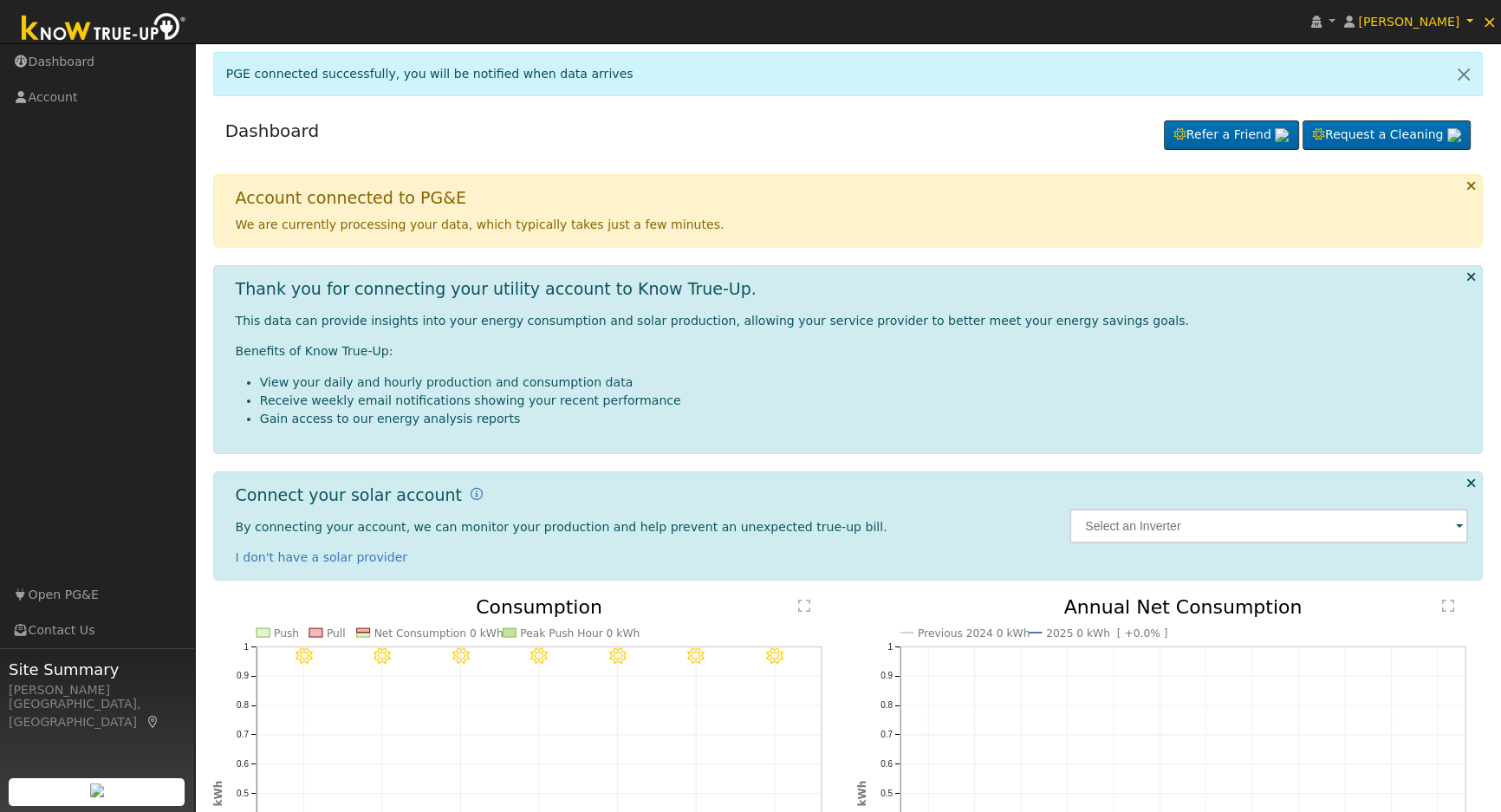 The width and height of the screenshot is (1501, 812). What do you see at coordinates (864, 419) in the screenshot?
I see `li: Gain access to our energy analysis reports` at bounding box center [864, 419].